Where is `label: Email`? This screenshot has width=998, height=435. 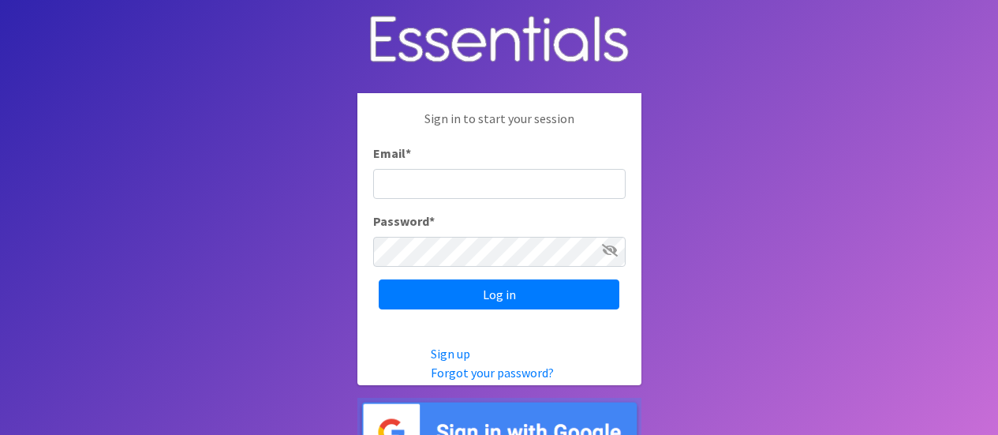
label: Email is located at coordinates (392, 153).